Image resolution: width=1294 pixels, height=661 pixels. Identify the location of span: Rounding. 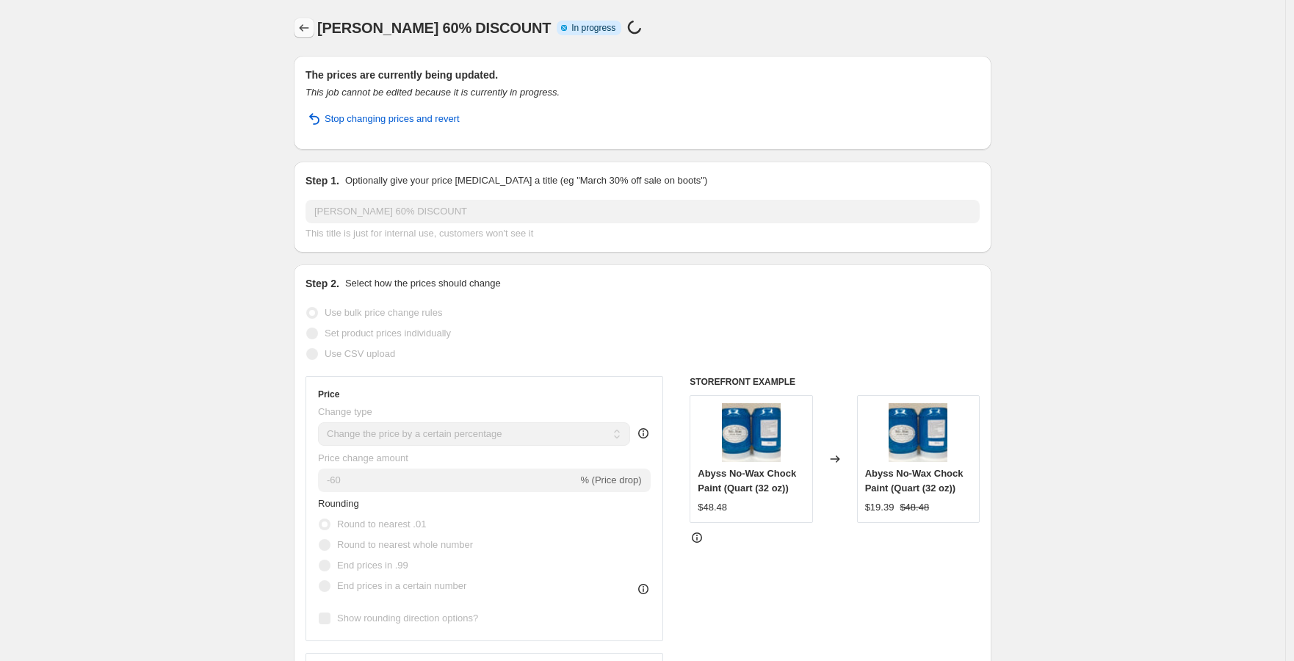
(338, 503).